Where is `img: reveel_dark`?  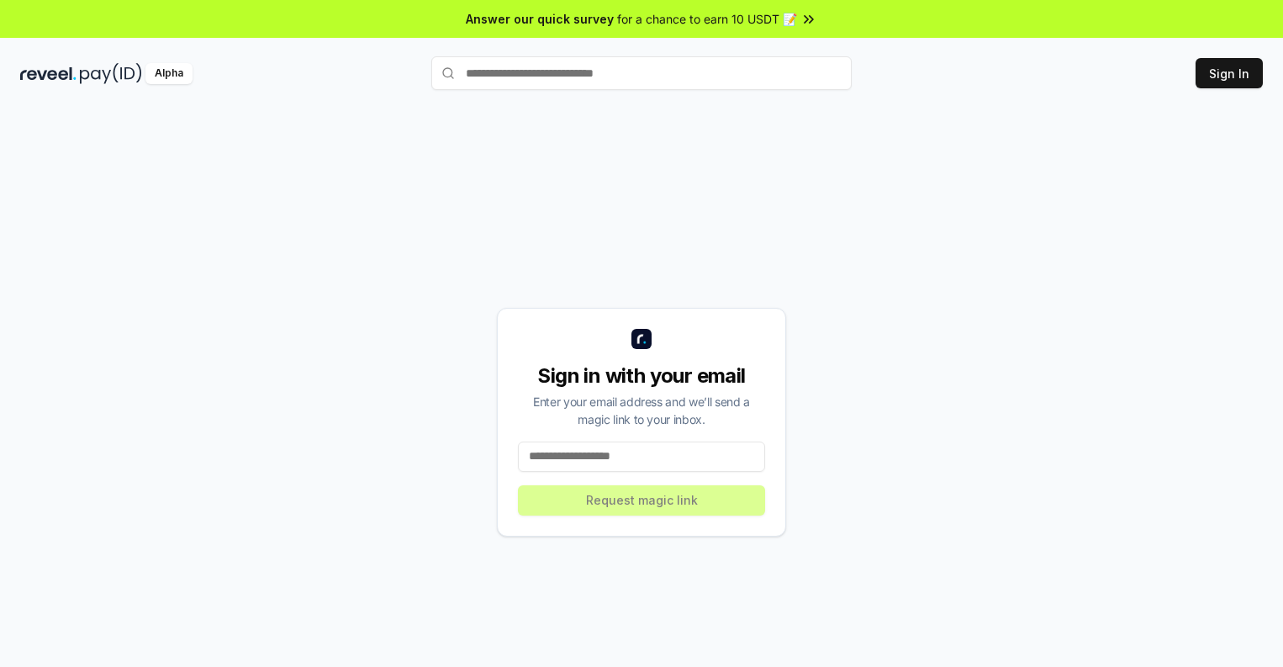 img: reveel_dark is located at coordinates (48, 73).